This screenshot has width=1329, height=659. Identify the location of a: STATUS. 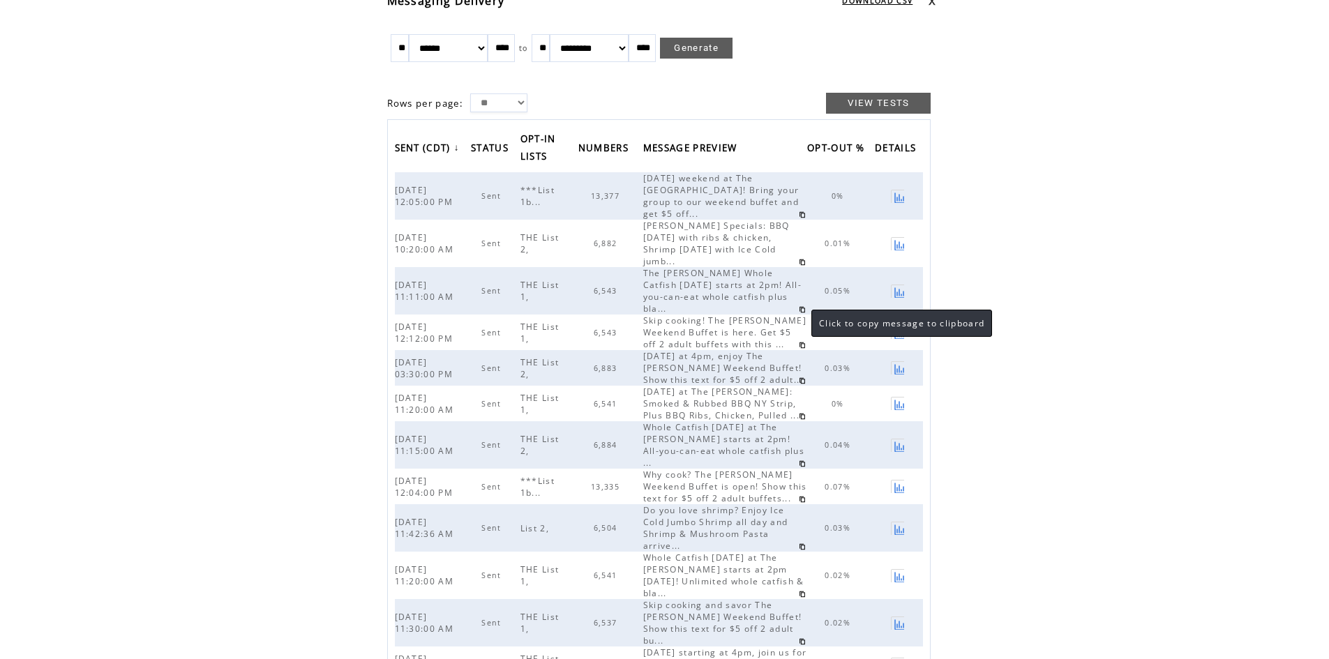
(493, 149).